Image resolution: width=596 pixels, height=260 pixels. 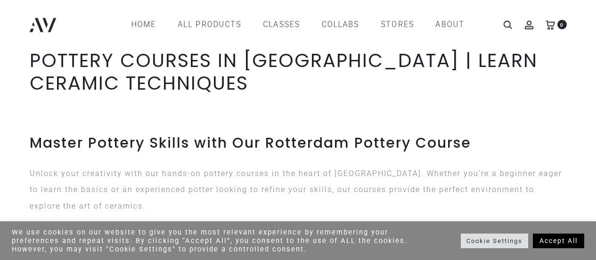 What do you see at coordinates (144, 25) in the screenshot?
I see `a: Home` at bounding box center [144, 25].